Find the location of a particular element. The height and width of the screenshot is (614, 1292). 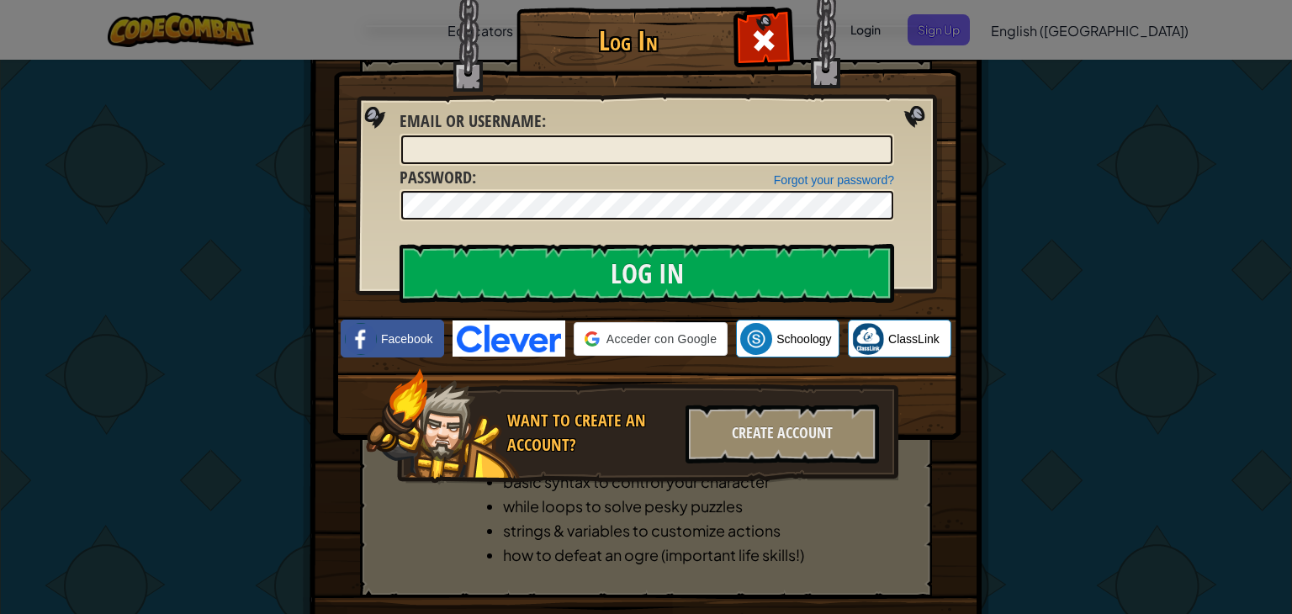

div: Create Account is located at coordinates (782, 434).